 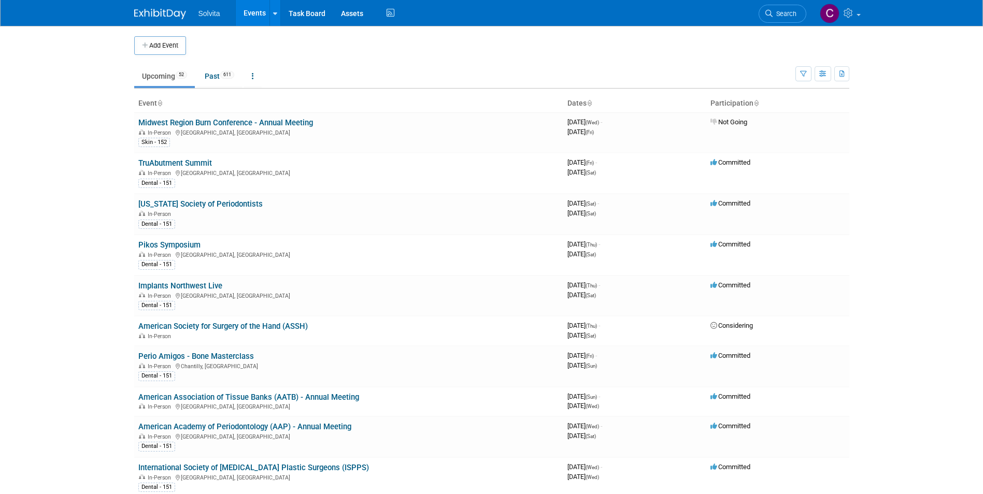 What do you see at coordinates (729, 122) in the screenshot?
I see `span: Not Going` at bounding box center [729, 122].